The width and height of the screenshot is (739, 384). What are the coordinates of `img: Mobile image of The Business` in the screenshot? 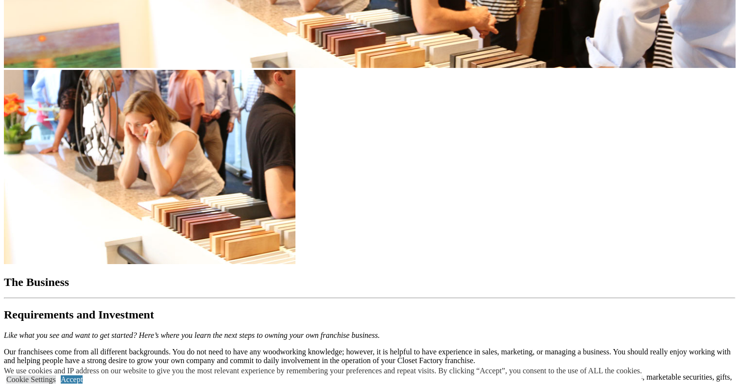 It's located at (150, 167).